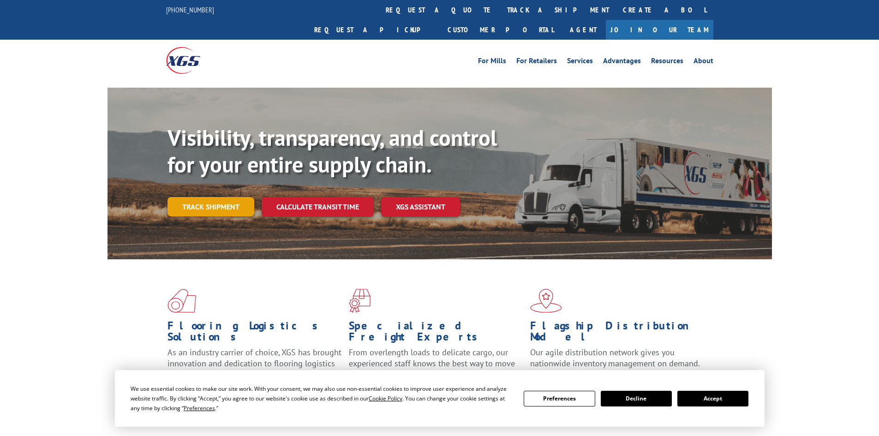 The image size is (879, 436). What do you see at coordinates (703, 62) in the screenshot?
I see `a: About` at bounding box center [703, 62].